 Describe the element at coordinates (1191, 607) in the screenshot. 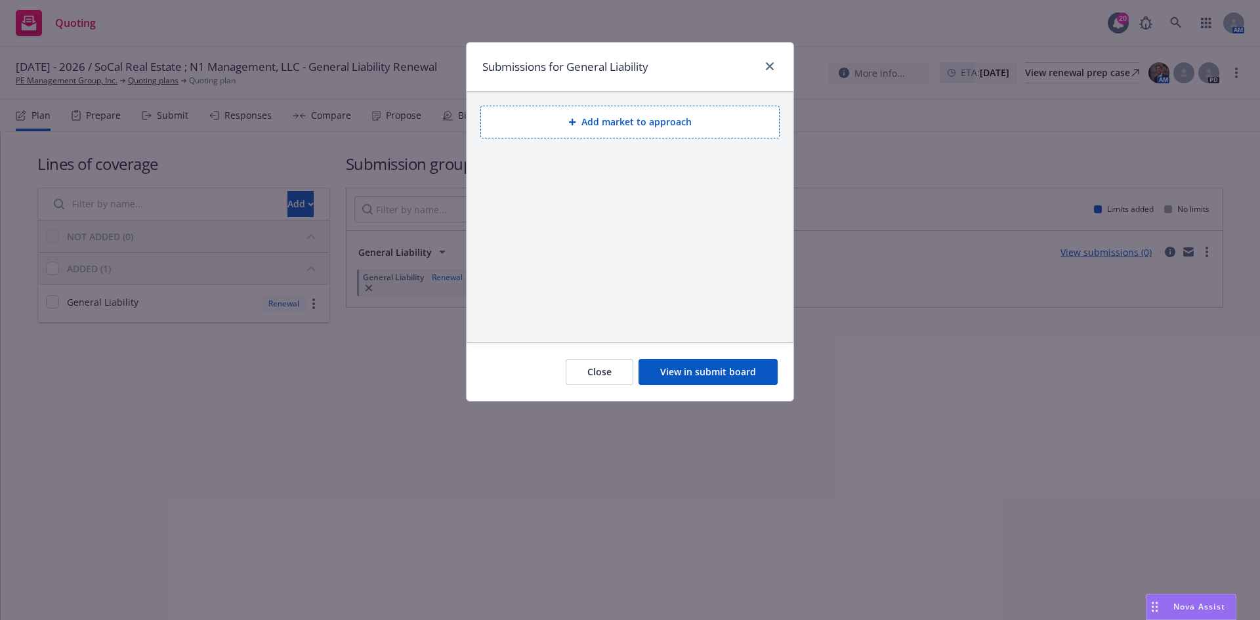

I see `button: Nova Assist` at that location.